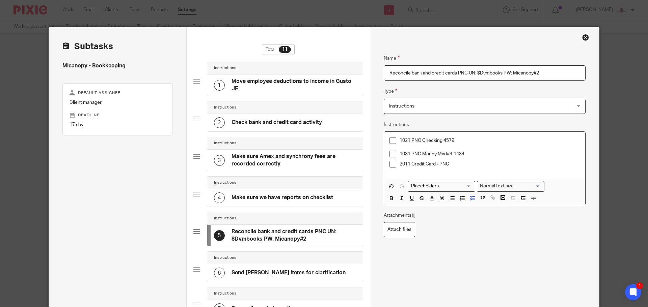 This screenshot has width=648, height=307. I want to click on label: Instructions, so click(396, 125).